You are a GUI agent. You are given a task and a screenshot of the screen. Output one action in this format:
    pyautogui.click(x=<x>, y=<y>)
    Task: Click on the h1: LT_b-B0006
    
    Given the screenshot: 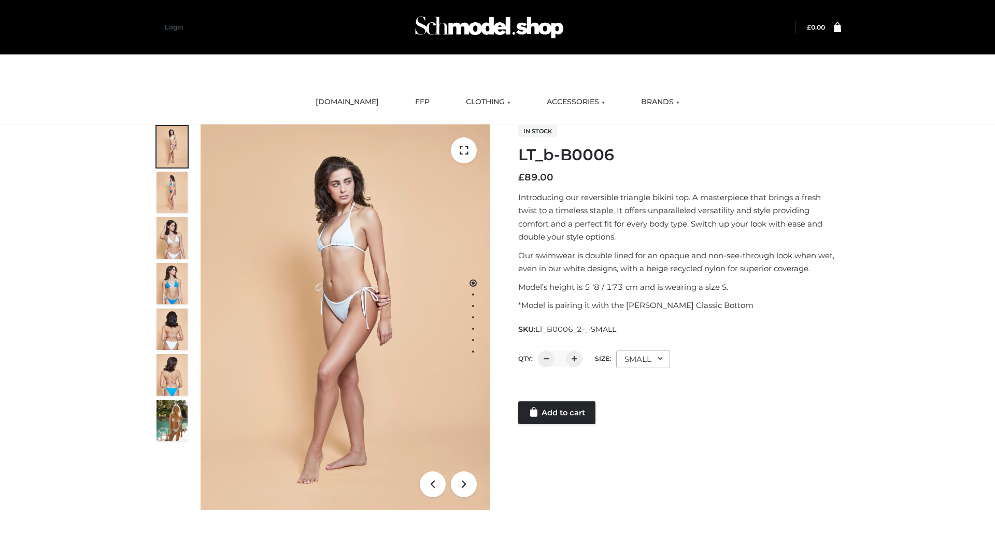 What is the action you would take?
    pyautogui.click(x=679, y=155)
    